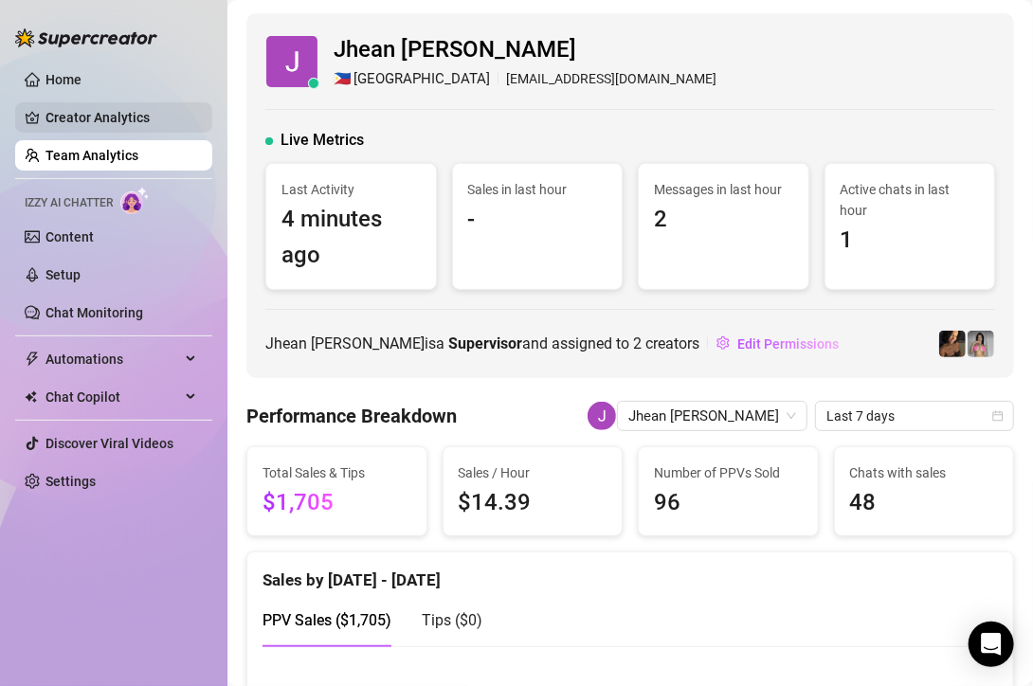 The height and width of the screenshot is (686, 1033). I want to click on a: Discover Viral Videos, so click(109, 444).